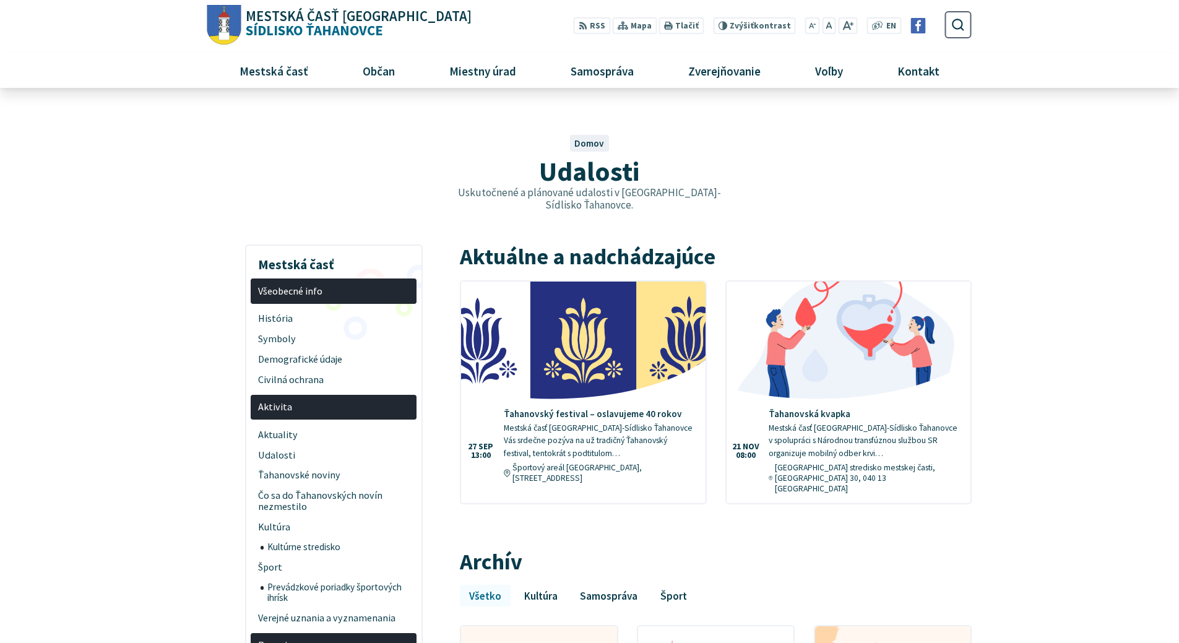 The height and width of the screenshot is (643, 1179). Describe the element at coordinates (334, 291) in the screenshot. I see `a: Všeobecné info` at that location.